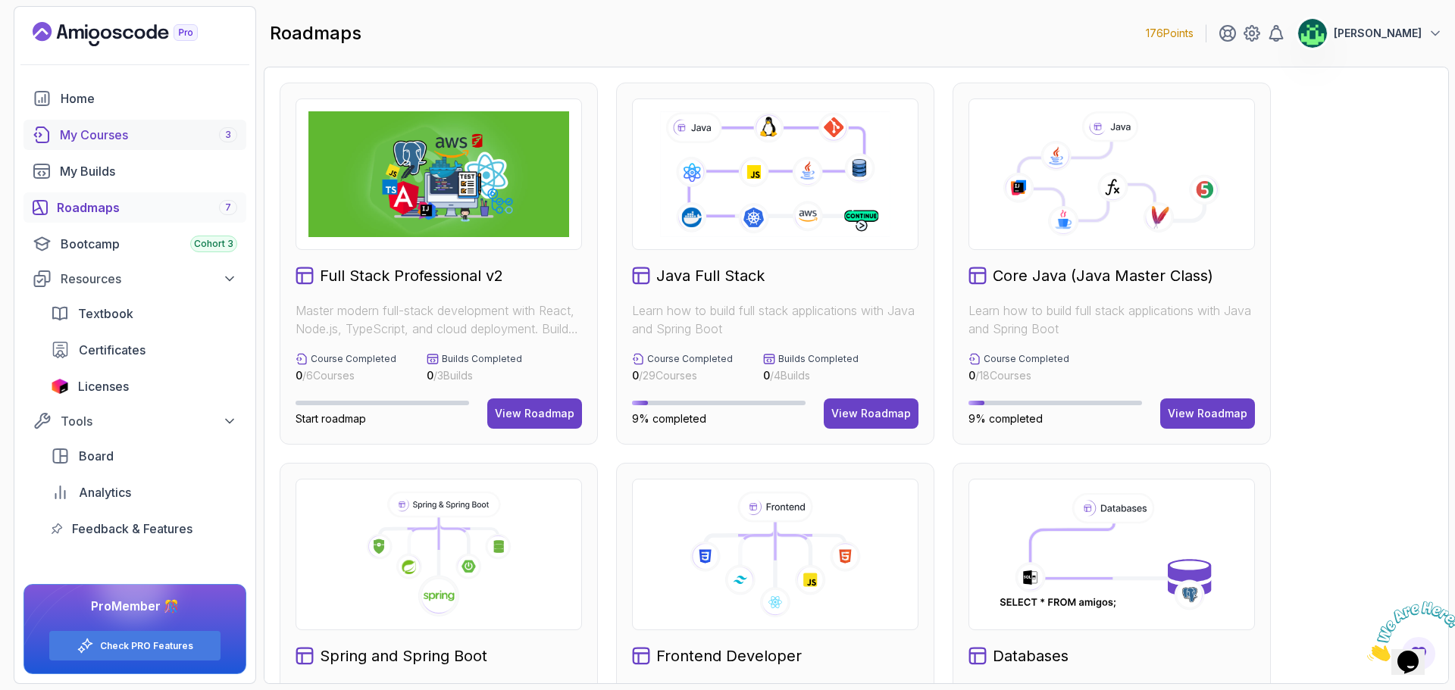 The image size is (1455, 690). I want to click on a: feedback, so click(144, 529).